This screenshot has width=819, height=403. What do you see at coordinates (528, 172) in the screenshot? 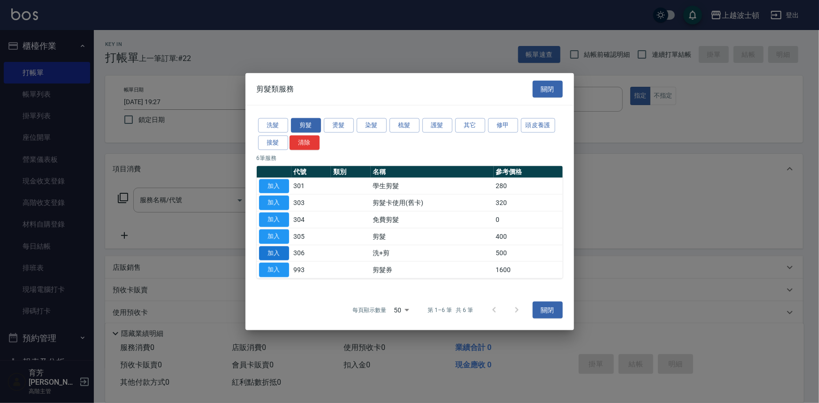
I see `th: 參考價格` at bounding box center [528, 172].